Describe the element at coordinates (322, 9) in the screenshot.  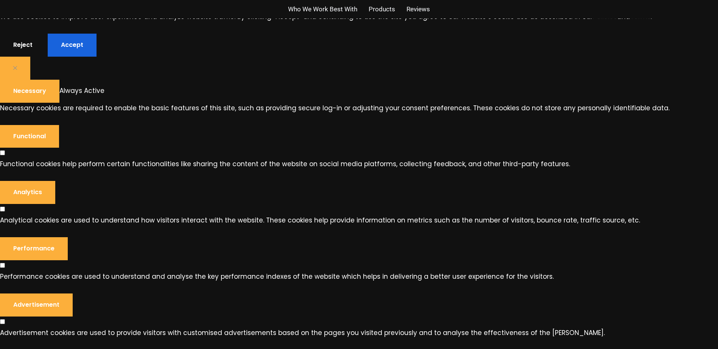
I see `a: Who We Work Best With` at that location.